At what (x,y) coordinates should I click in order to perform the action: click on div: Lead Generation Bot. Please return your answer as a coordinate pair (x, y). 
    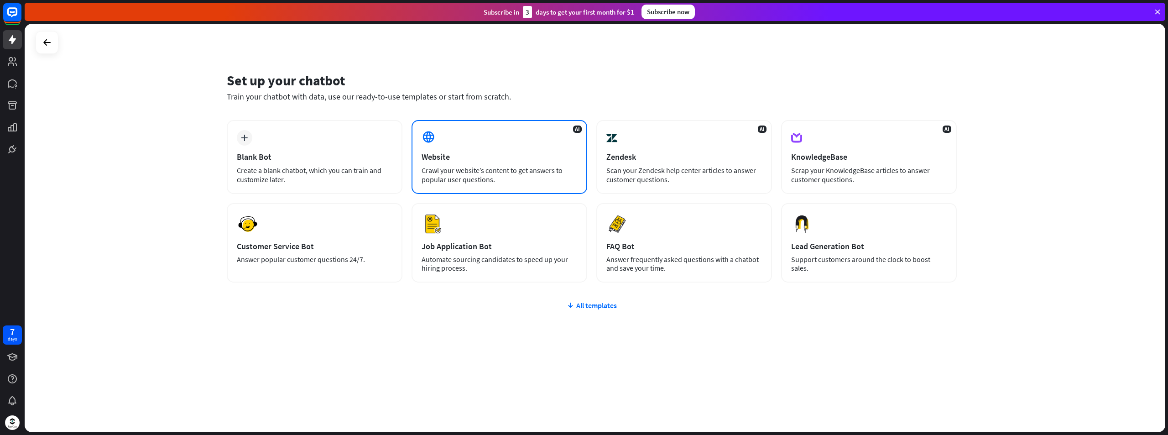
    Looking at the image, I should click on (869, 246).